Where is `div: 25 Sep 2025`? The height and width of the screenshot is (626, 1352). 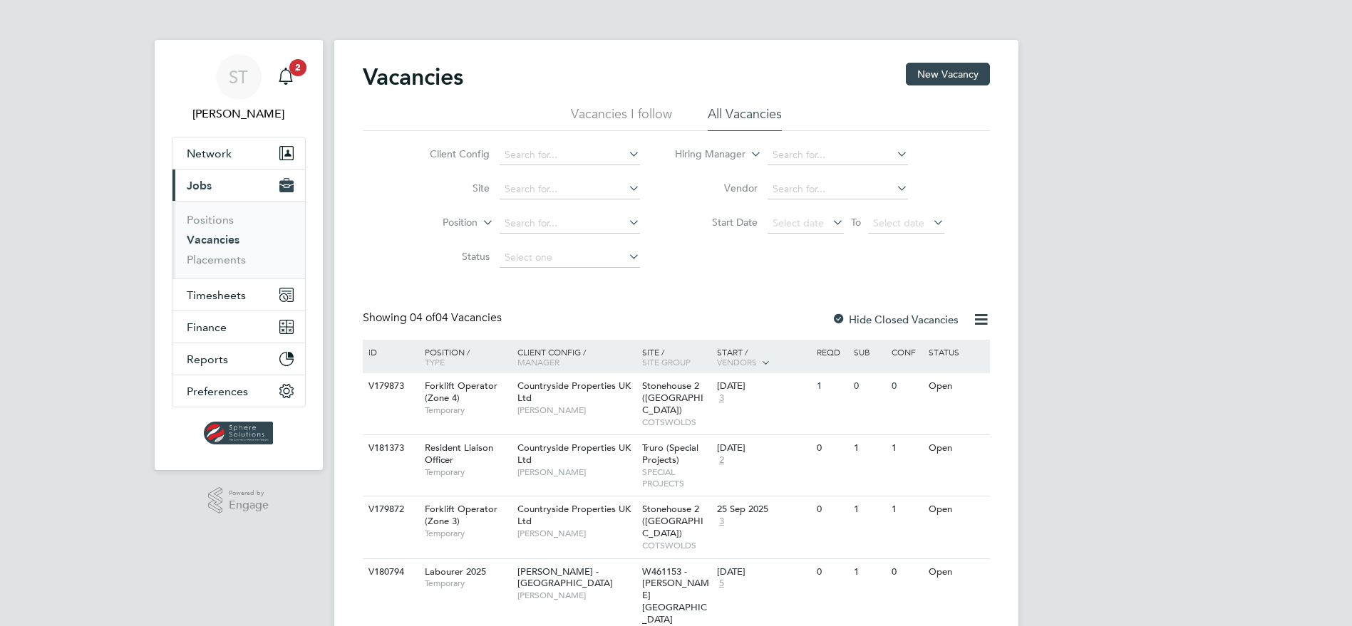
div: 25 Sep 2025 is located at coordinates (763, 509).